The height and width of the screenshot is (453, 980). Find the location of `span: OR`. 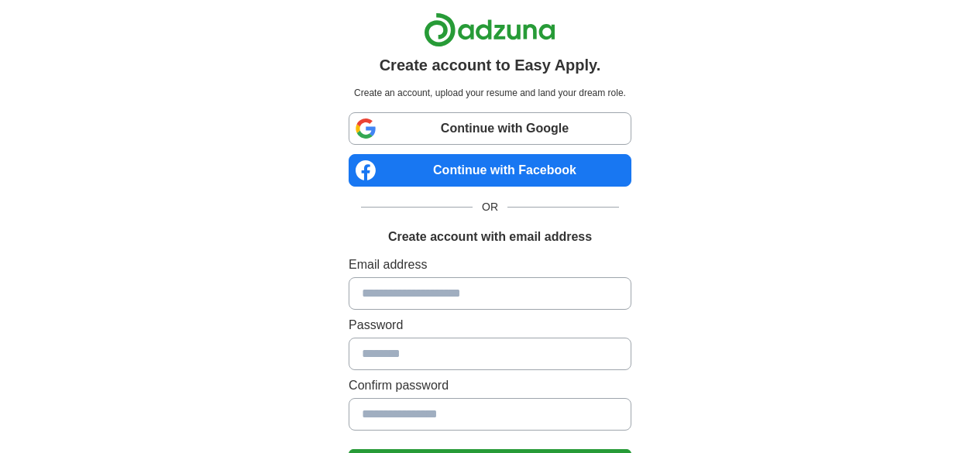

span: OR is located at coordinates (490, 207).